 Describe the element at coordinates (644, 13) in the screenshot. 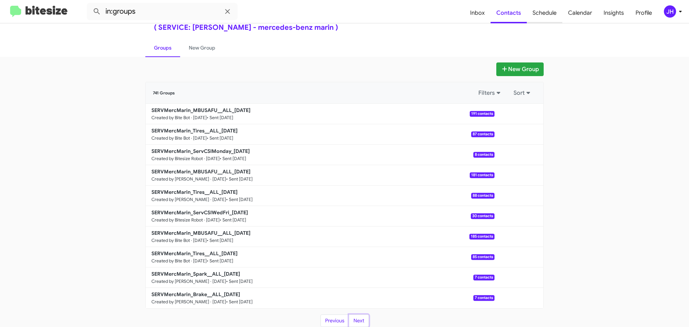

I see `span: Profile` at that location.